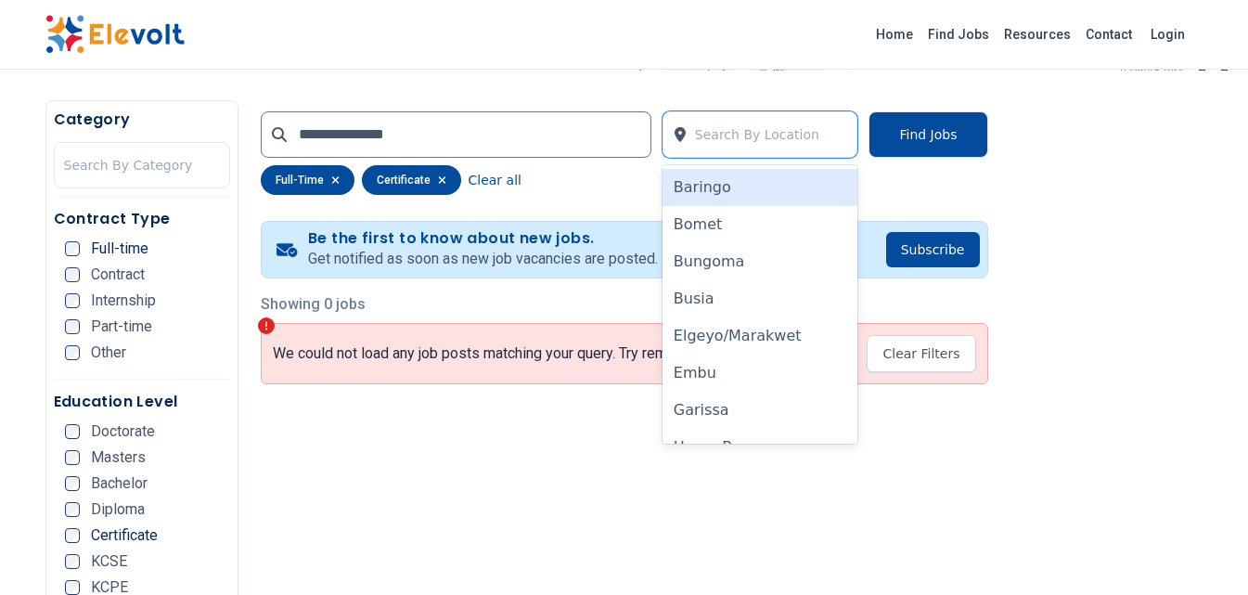  What do you see at coordinates (72, 535) in the screenshot?
I see `input: Certificate` at bounding box center [72, 535].